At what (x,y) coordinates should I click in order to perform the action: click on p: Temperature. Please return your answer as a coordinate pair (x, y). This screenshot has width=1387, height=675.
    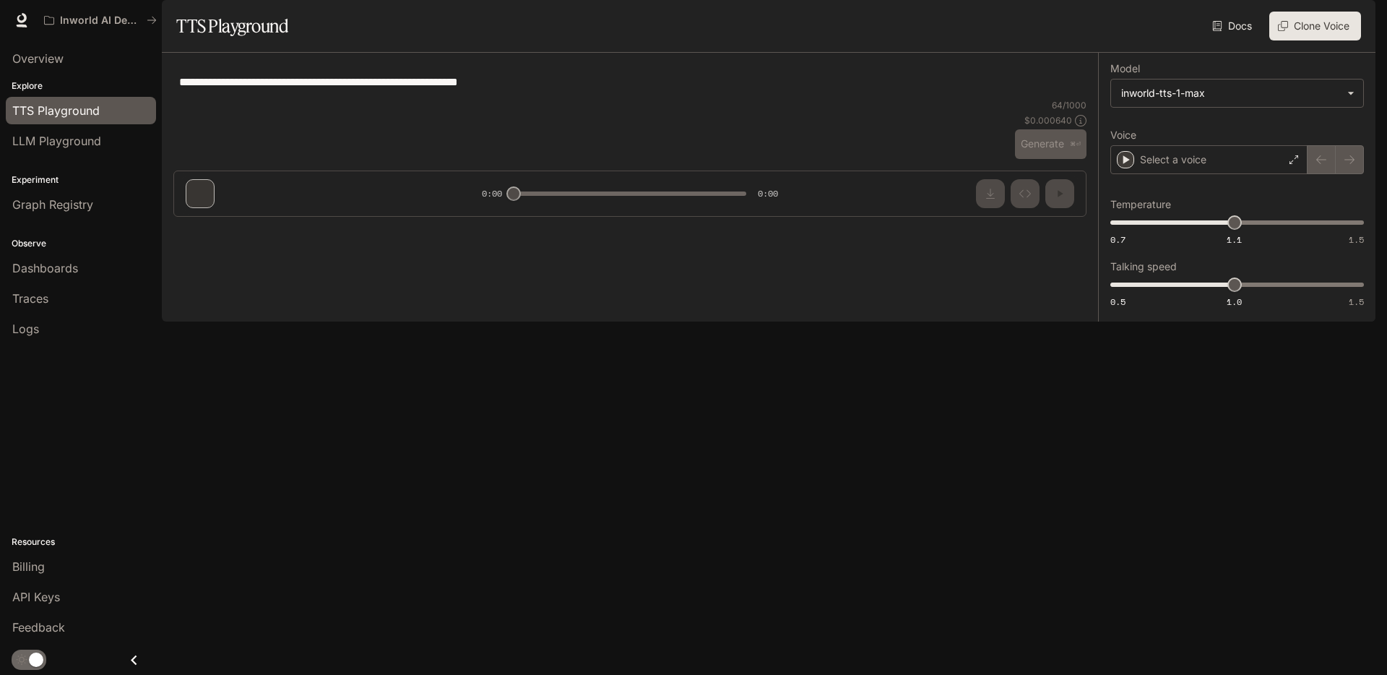
    Looking at the image, I should click on (1141, 204).